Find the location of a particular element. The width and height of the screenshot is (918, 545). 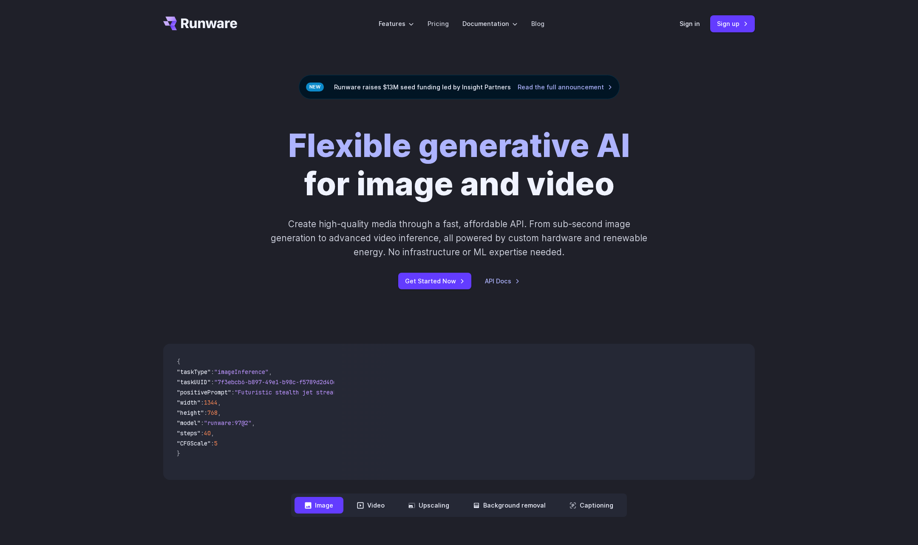

button: Captioning is located at coordinates (591, 505).